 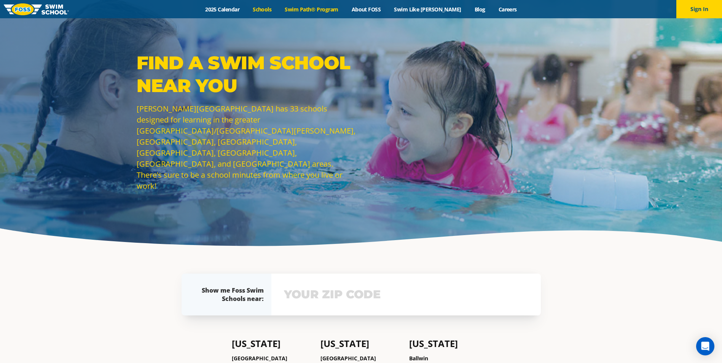 What do you see at coordinates (262, 9) in the screenshot?
I see `a: Schools` at bounding box center [262, 9].